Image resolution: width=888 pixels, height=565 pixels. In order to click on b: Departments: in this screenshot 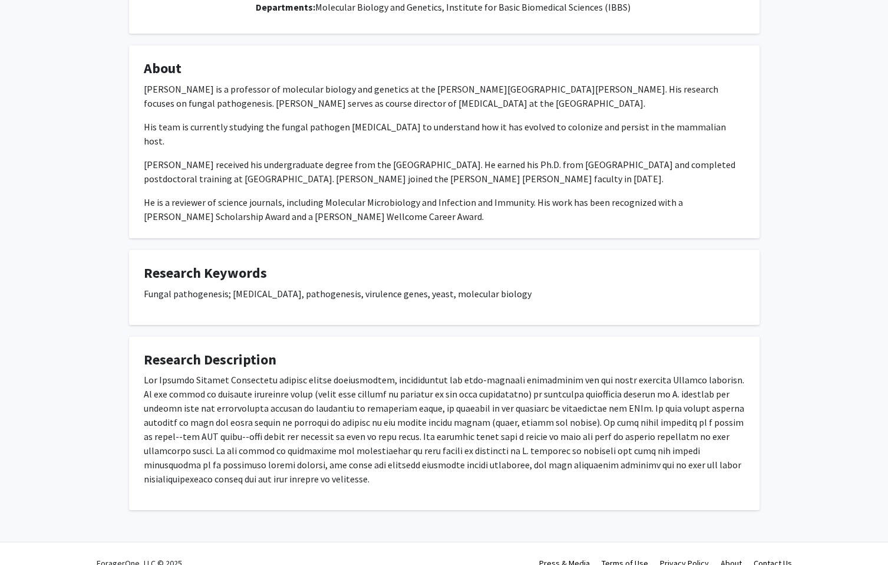, I will do `click(285, 7)`.